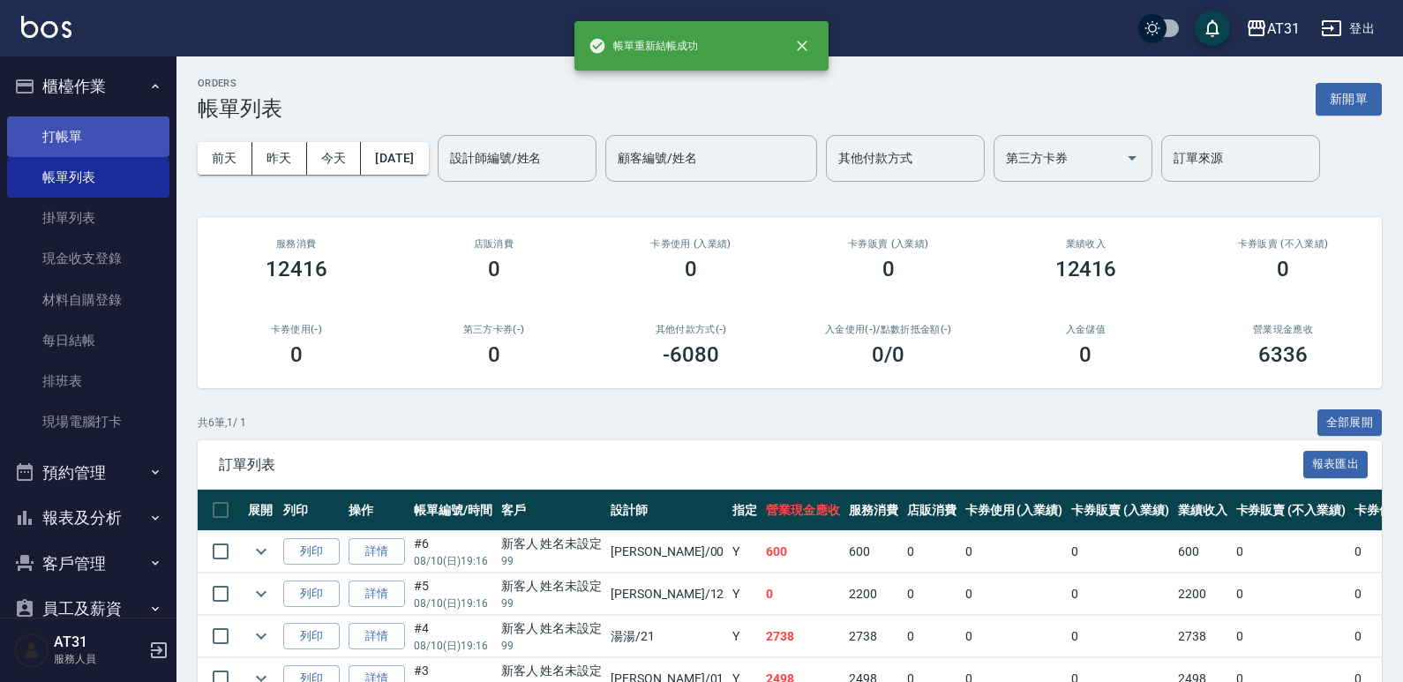 This screenshot has height=682, width=1403. What do you see at coordinates (261, 510) in the screenshot?
I see `th: 展開` at bounding box center [261, 510].